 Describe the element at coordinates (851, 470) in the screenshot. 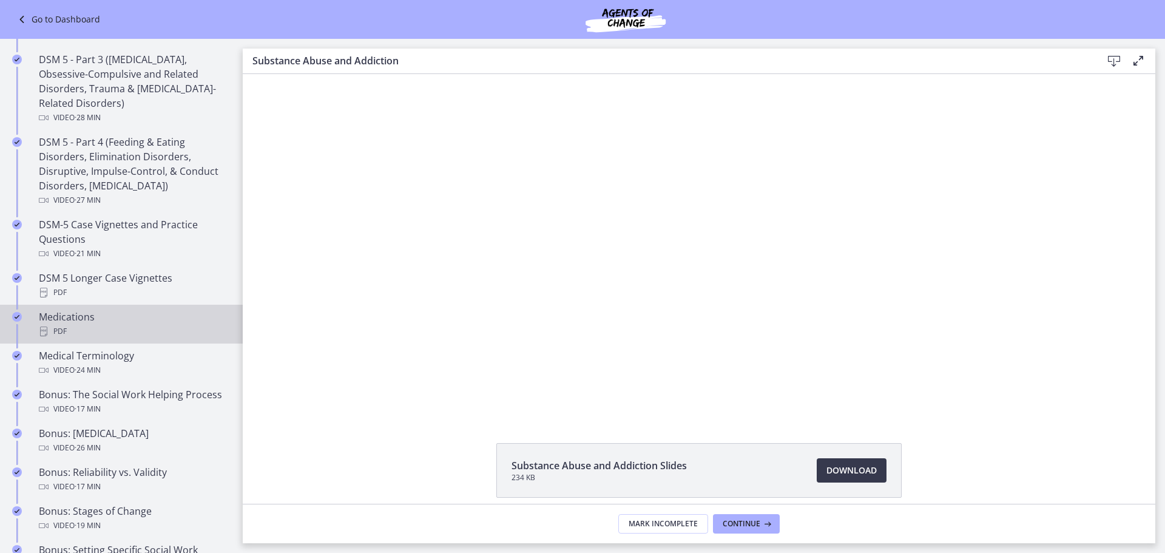

I see `span: Download` at that location.